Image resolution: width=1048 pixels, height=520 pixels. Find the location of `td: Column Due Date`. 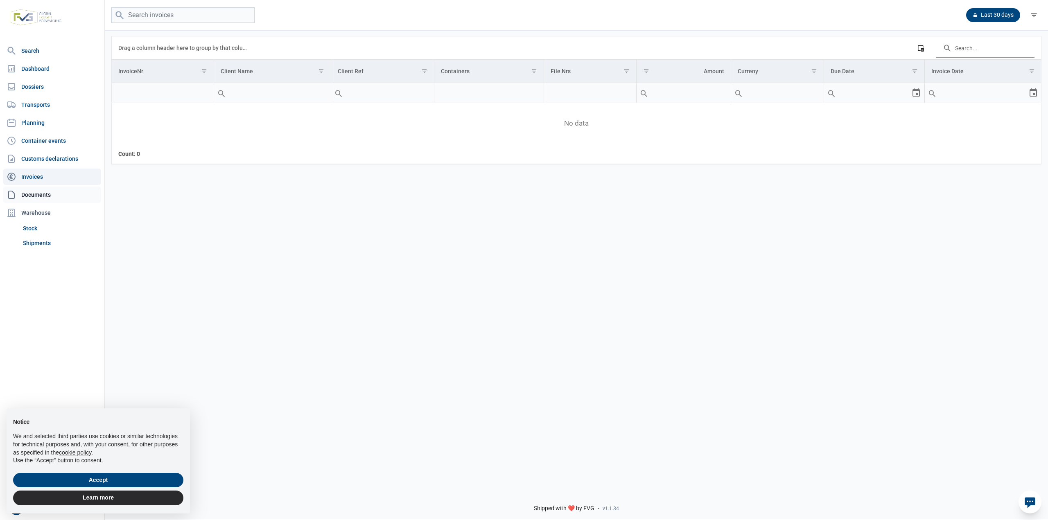

td: Column Due Date is located at coordinates (874, 71).